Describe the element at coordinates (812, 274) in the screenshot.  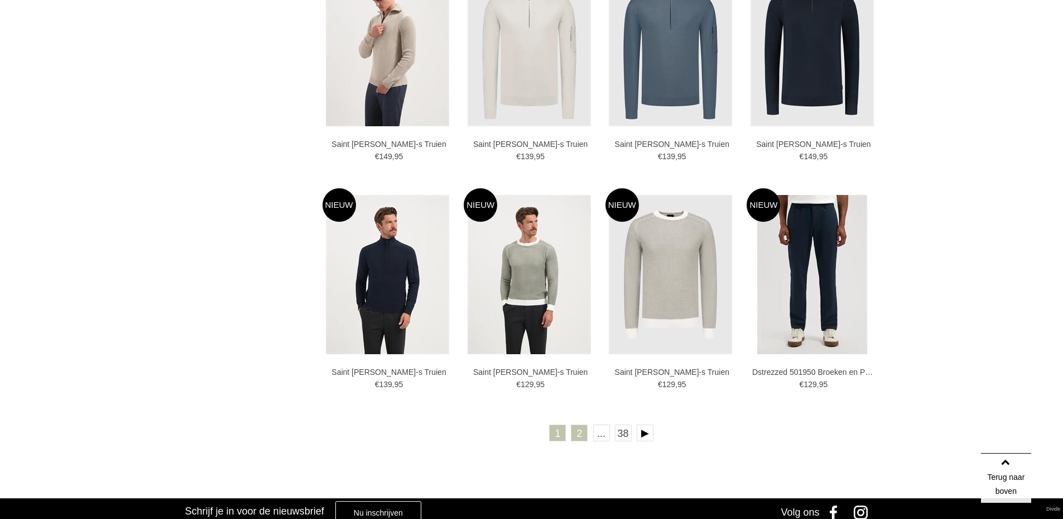
I see `img: Dstrezzed 501950 Broeken en Pantalons` at that location.